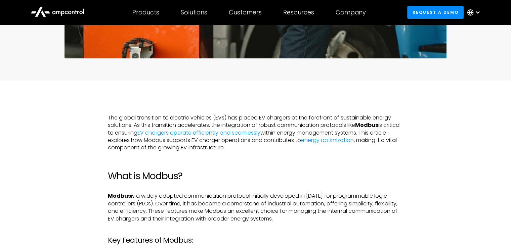 The height and width of the screenshot is (245, 511). I want to click on a: energy optimization, so click(327, 140).